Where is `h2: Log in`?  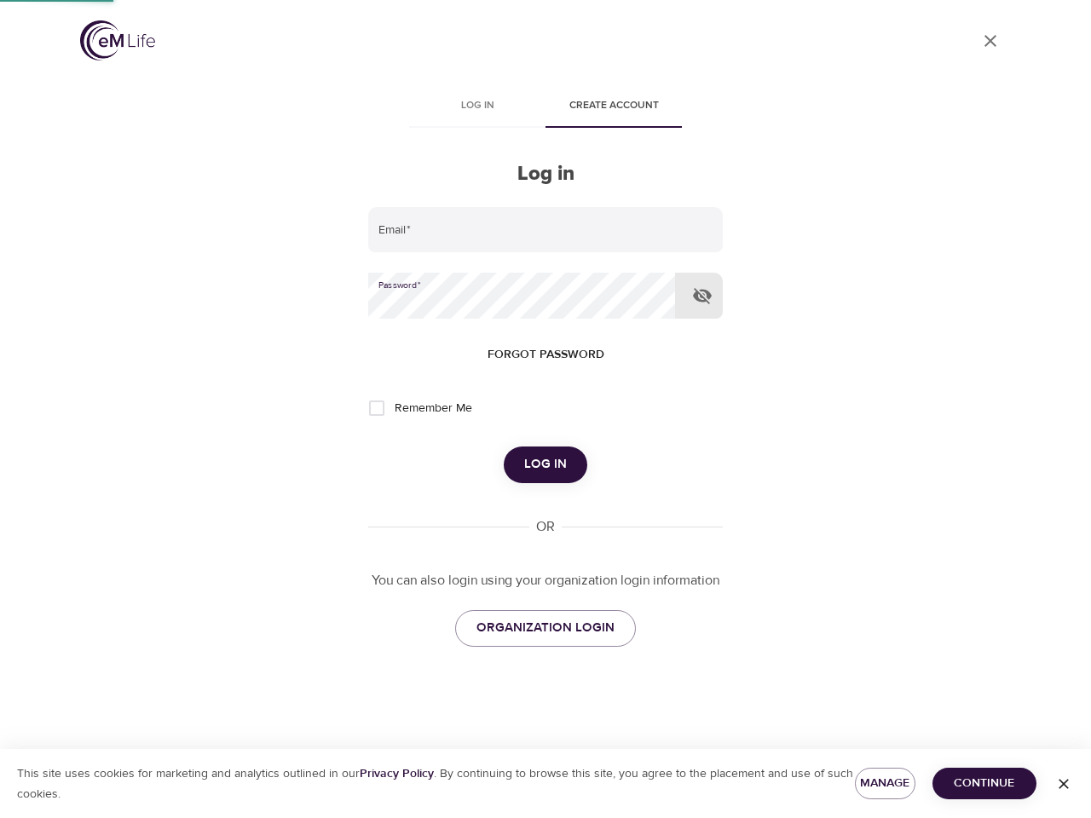
h2: Log in is located at coordinates (545, 174).